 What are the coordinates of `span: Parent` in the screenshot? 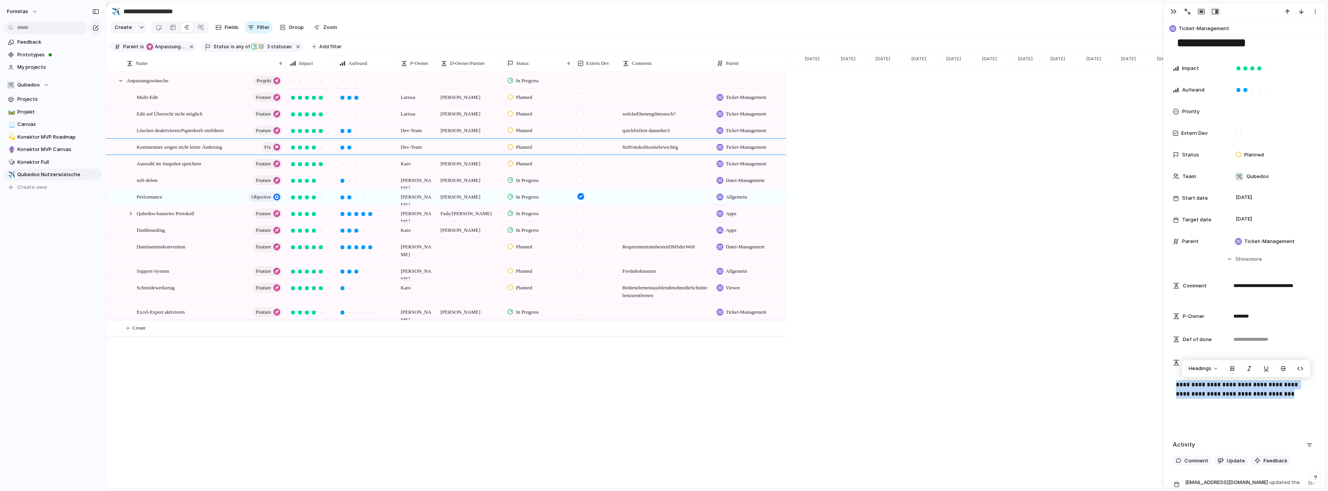 It's located at (131, 47).